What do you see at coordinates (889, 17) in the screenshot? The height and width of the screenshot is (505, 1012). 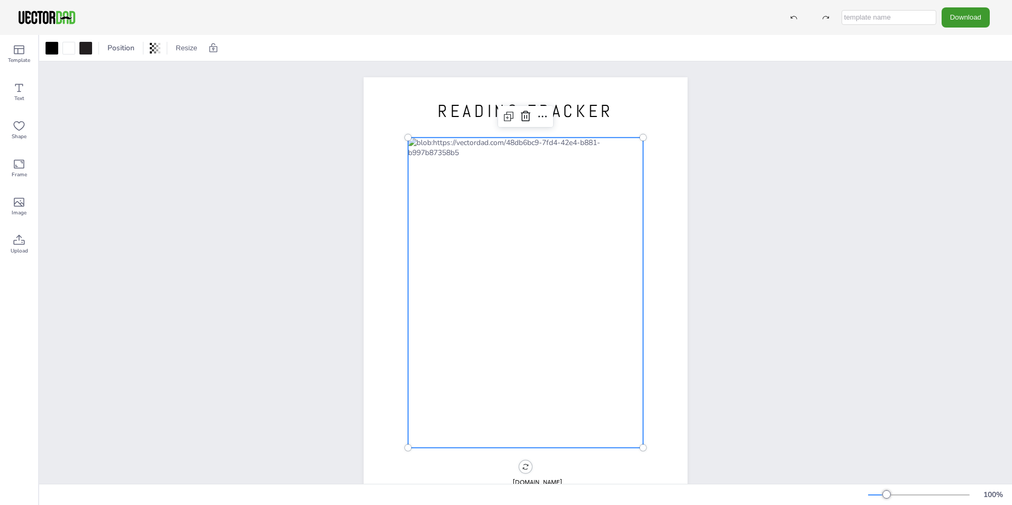 I see `input: template name` at bounding box center [889, 17].